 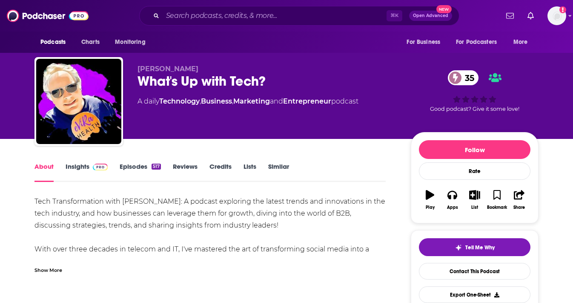 What do you see at coordinates (185, 172) in the screenshot?
I see `a: Reviews` at bounding box center [185, 172].